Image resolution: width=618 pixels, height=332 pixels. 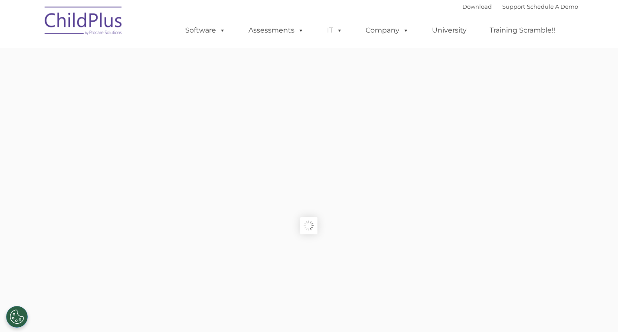 What do you see at coordinates (449, 30) in the screenshot?
I see `a: University` at bounding box center [449, 30].